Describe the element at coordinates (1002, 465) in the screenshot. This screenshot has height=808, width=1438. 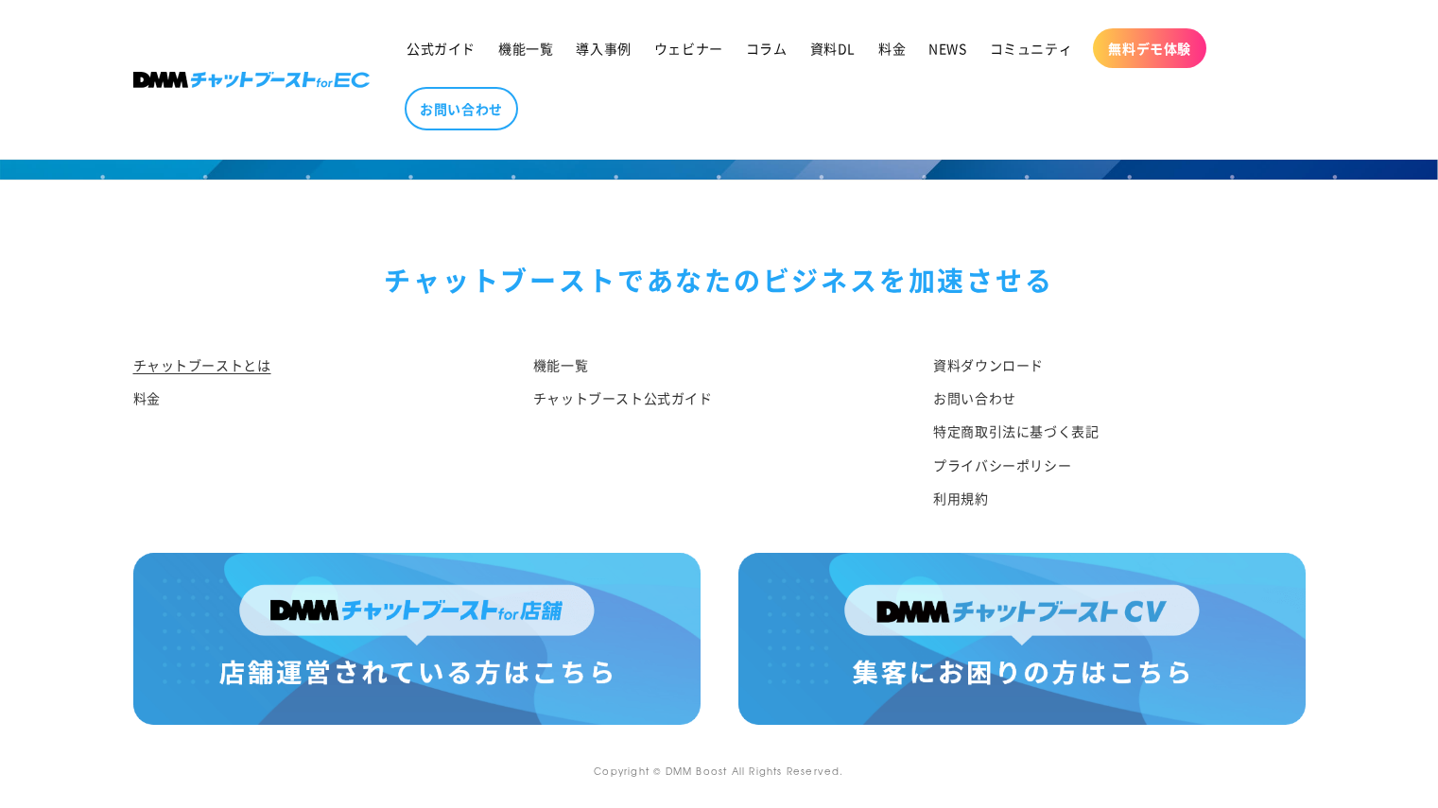
I see `a: プライバシーポリシー` at that location.